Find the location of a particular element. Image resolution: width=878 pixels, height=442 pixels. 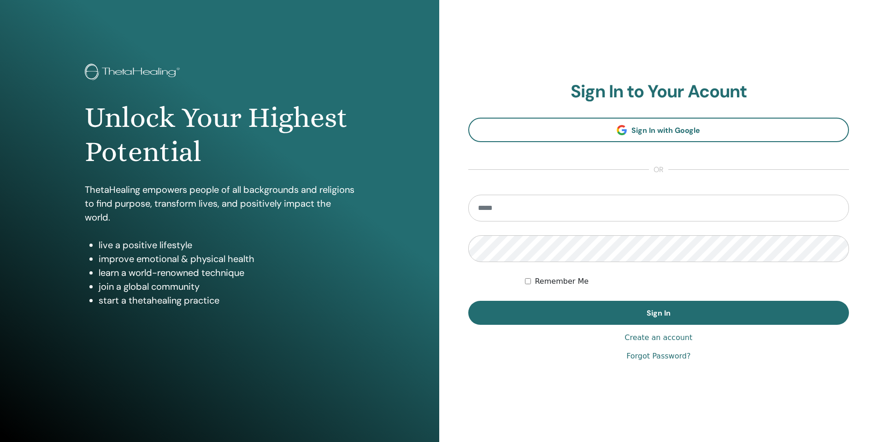

li: start a thetahealing practice is located at coordinates (226, 300).